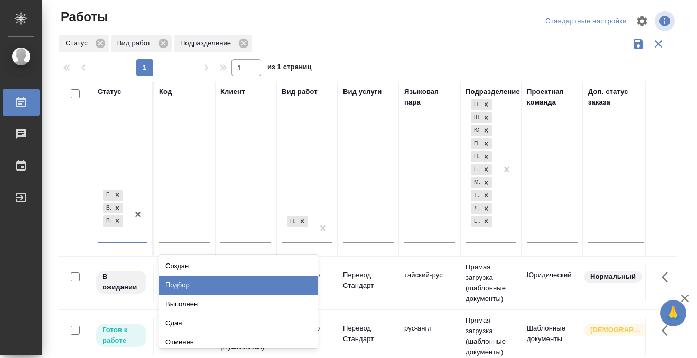  I want to click on div: Код, so click(165, 92).